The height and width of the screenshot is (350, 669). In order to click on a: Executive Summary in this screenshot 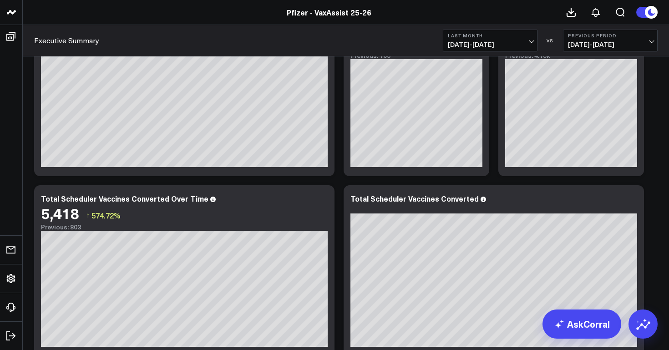, I will do `click(66, 41)`.